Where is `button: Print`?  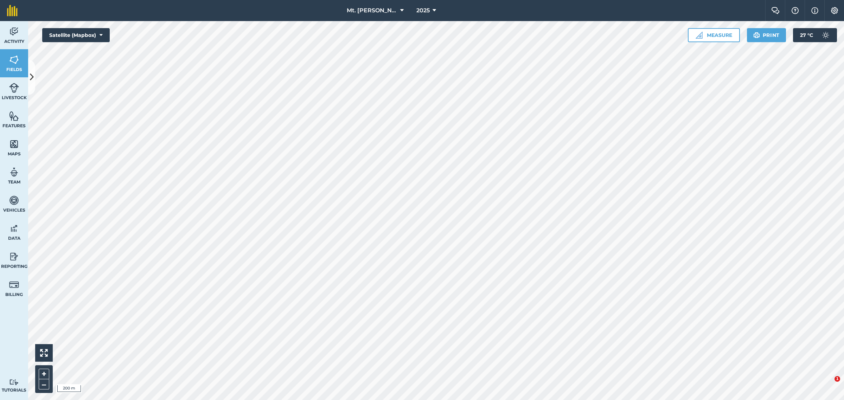 button: Print is located at coordinates (766, 35).